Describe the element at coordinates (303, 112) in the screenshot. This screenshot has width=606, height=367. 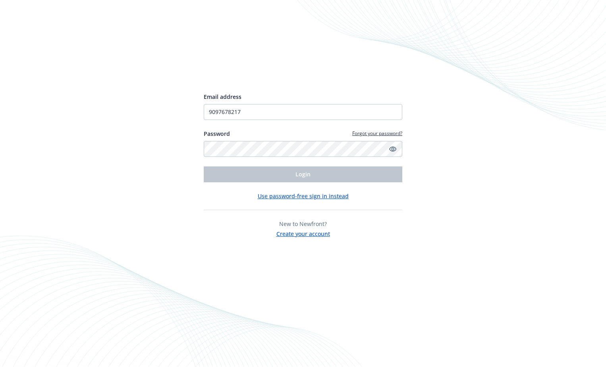
I see `input: Enter your email` at that location.